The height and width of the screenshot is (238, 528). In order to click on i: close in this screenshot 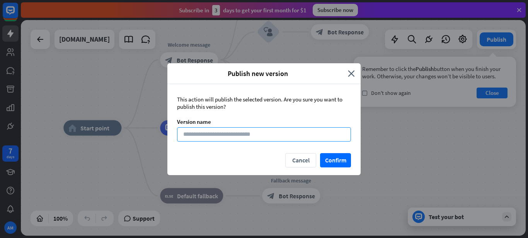, I will do `click(351, 73)`.